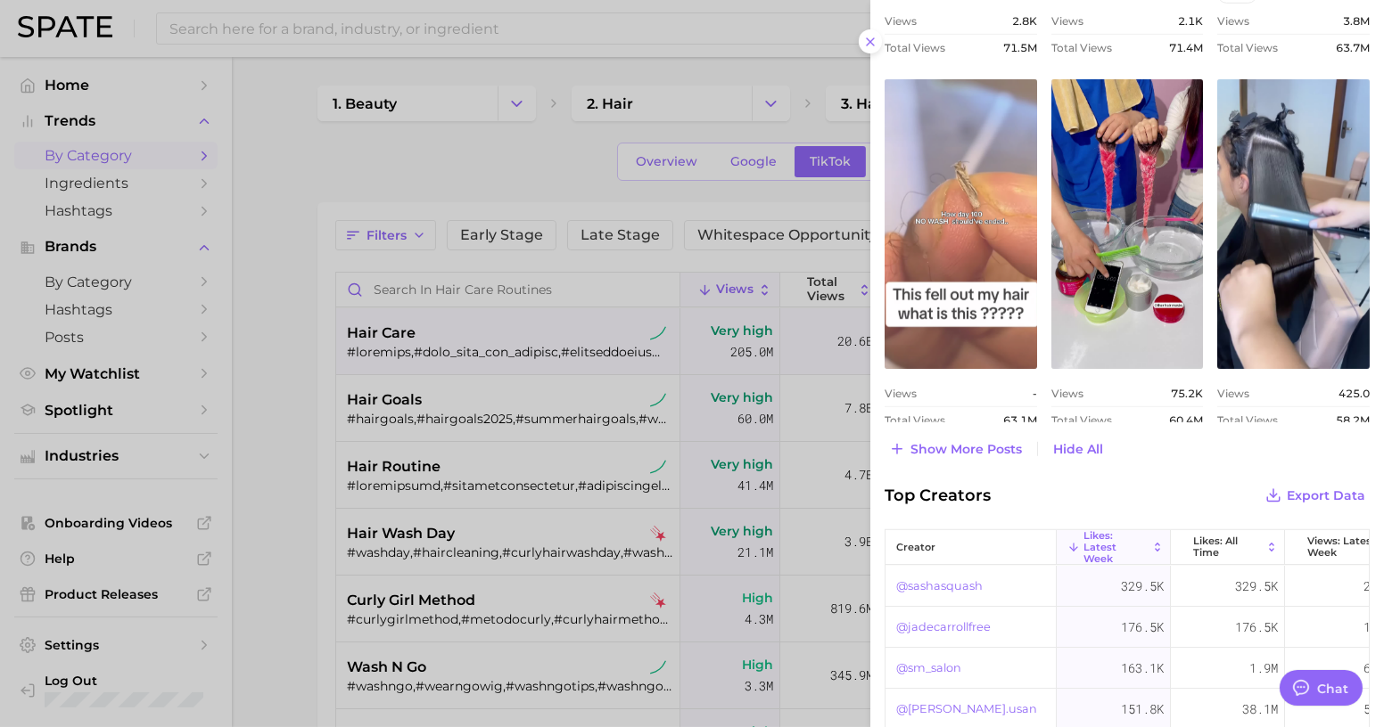 The height and width of the screenshot is (727, 1384). What do you see at coordinates (1187, 393) in the screenshot?
I see `span: 75.2k` at bounding box center [1187, 393].